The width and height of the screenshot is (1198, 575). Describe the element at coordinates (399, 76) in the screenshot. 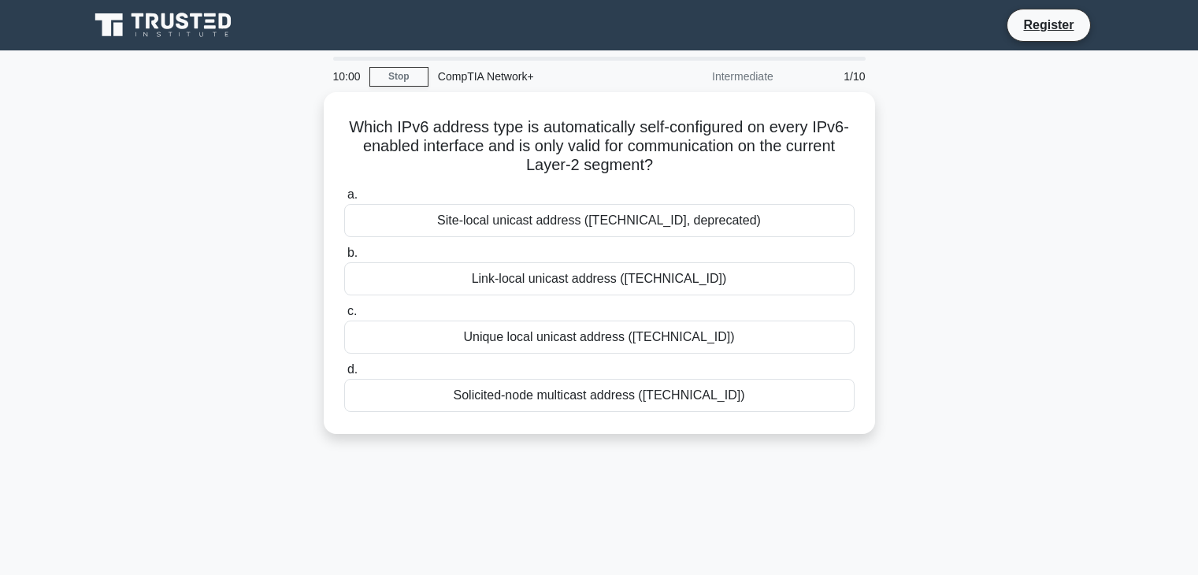

I see `a: Stop` at that location.